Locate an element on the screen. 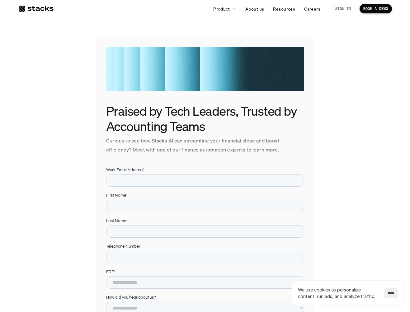  a: Careers is located at coordinates (312, 9).